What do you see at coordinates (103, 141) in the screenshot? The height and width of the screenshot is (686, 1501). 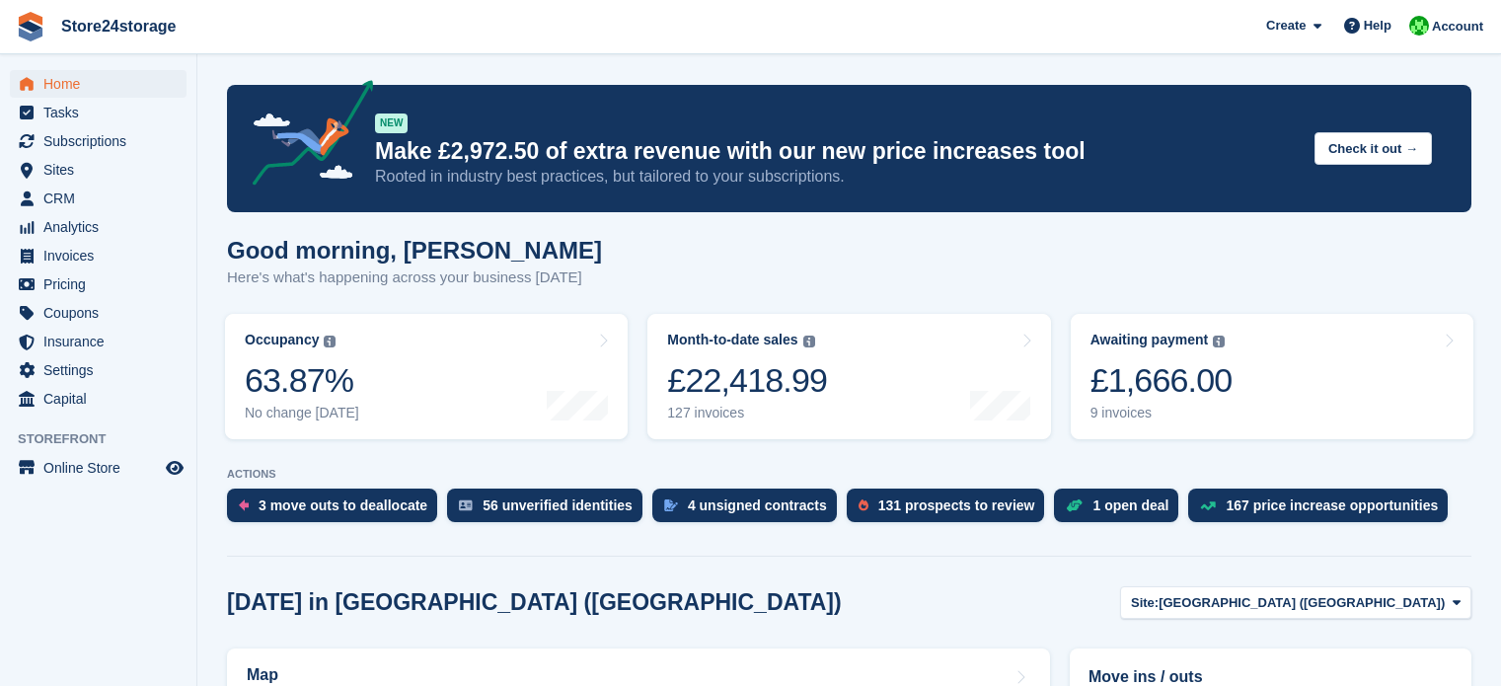 I see `span: Subscriptions` at bounding box center [103, 141].